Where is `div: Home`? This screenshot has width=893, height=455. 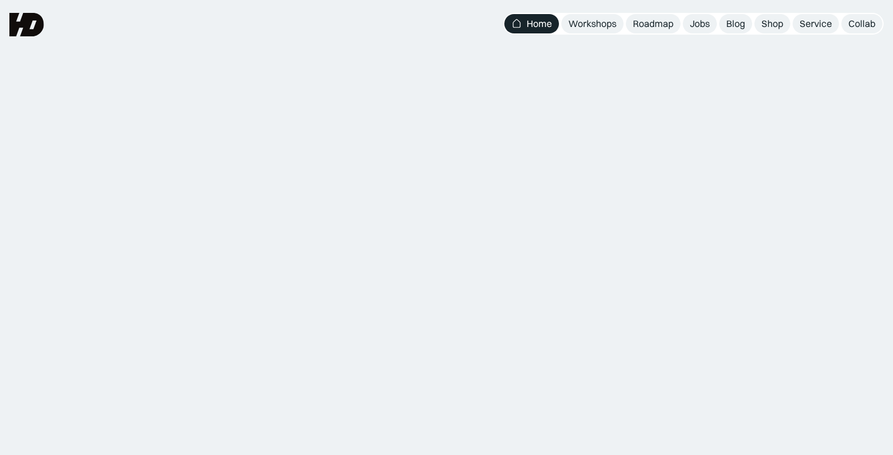 div: Home is located at coordinates (539, 23).